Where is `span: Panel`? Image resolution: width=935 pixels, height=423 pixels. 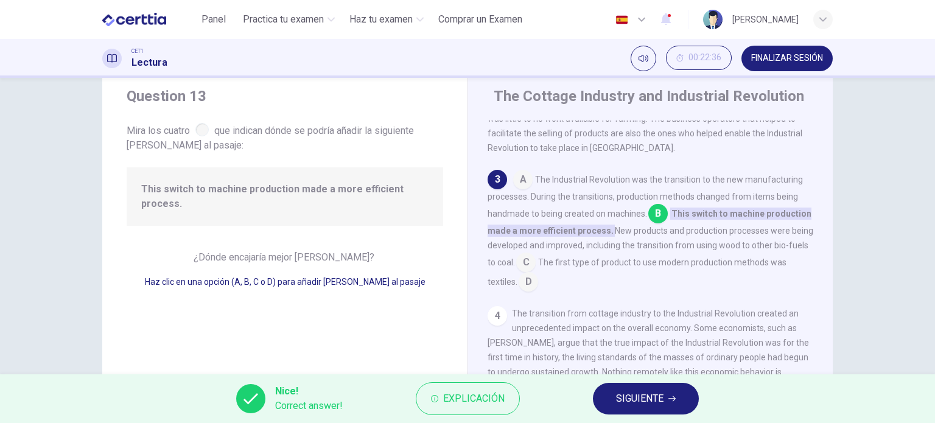 span: Panel is located at coordinates (214, 19).